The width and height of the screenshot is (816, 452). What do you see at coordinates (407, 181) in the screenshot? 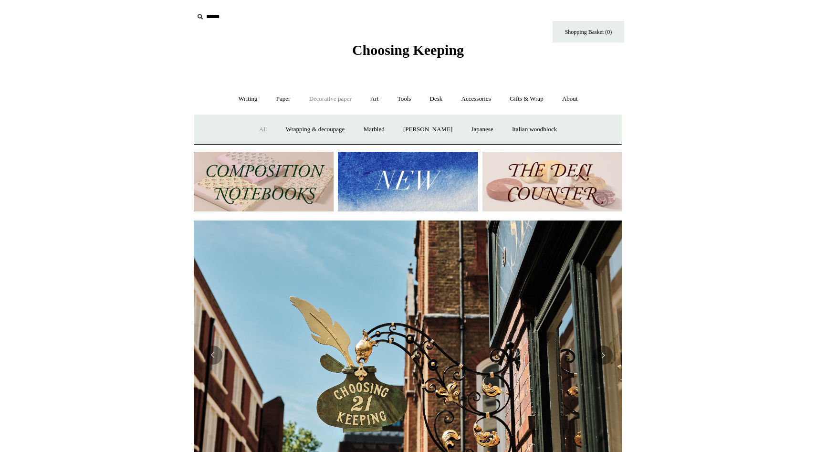
I see `img: New.jpg__PID:f73bdf93-380a-4a35-bcfe-7823039498e1` at bounding box center [407, 181].